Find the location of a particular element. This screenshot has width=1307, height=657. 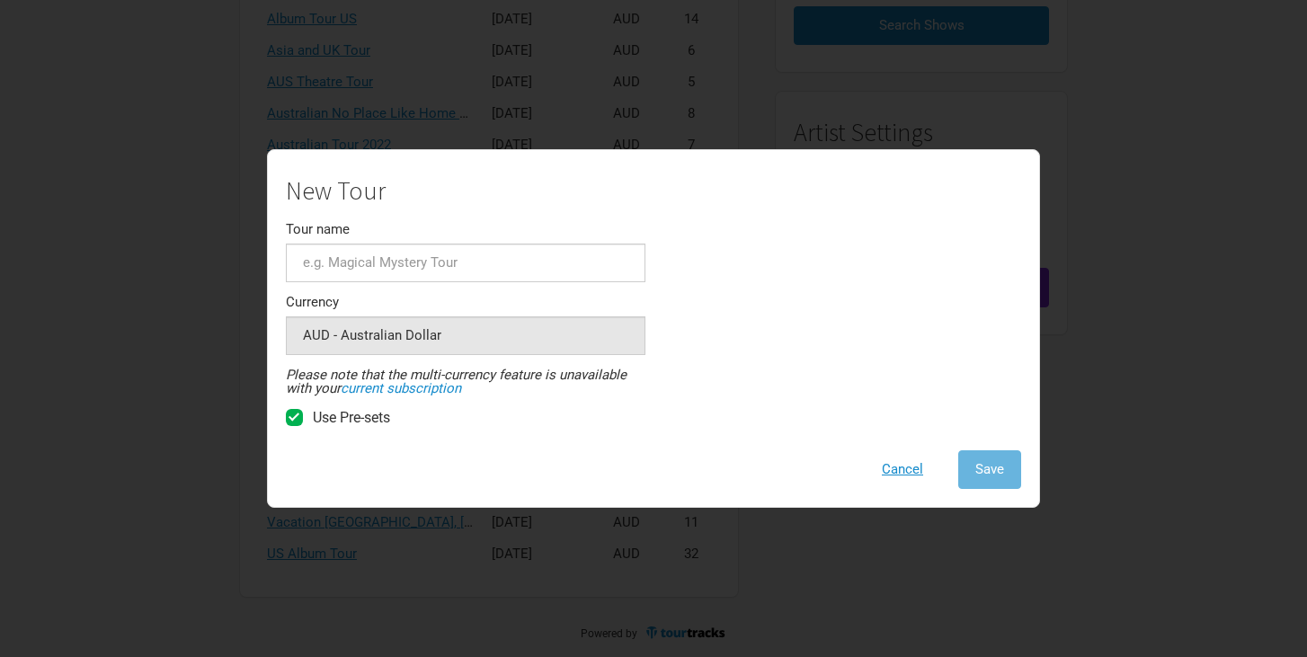

span: Use Pre-sets is located at coordinates (352, 417).